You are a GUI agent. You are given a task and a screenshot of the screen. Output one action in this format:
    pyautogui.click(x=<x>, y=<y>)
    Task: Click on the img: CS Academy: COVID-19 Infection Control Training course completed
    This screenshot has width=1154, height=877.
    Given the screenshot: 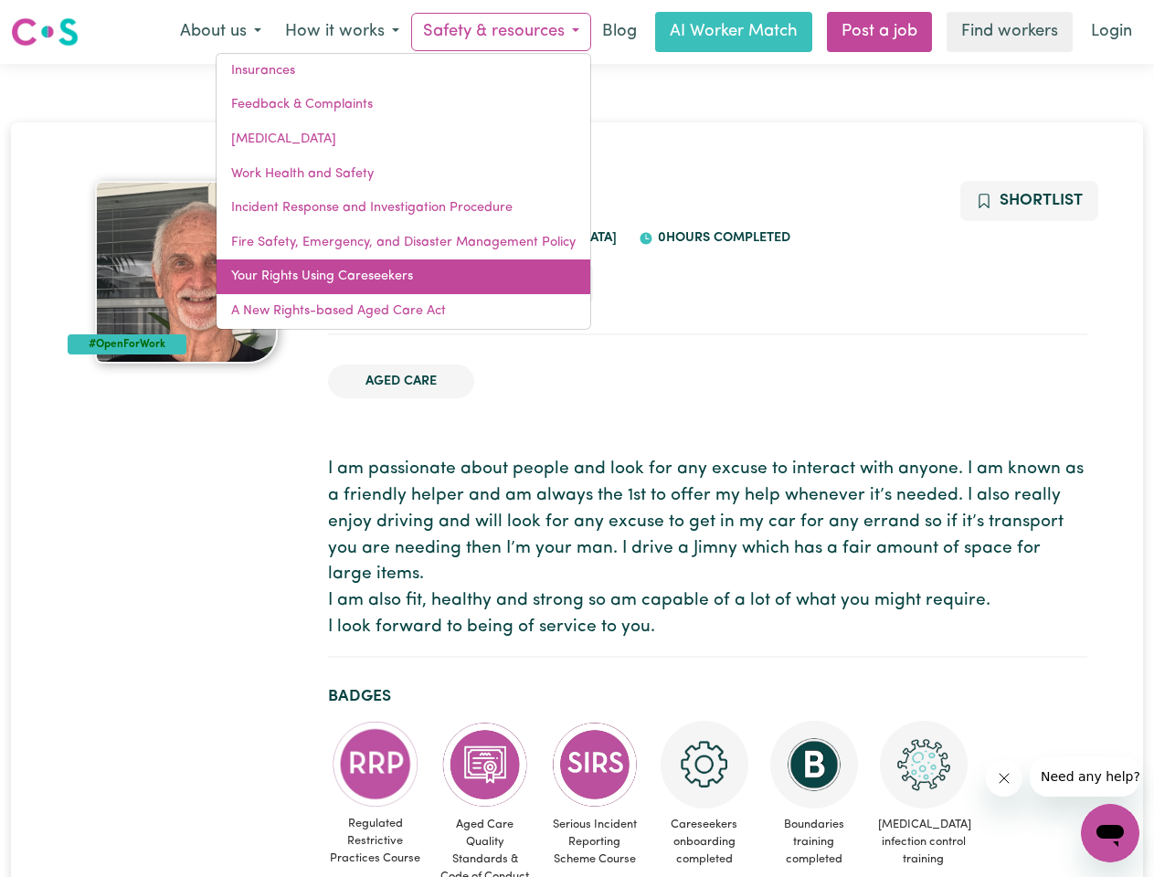 What is the action you would take?
    pyautogui.click(x=923, y=764)
    